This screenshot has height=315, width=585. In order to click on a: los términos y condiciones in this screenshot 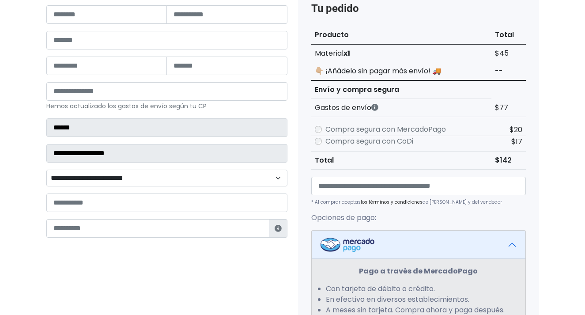, I will do `click(391, 202)`.